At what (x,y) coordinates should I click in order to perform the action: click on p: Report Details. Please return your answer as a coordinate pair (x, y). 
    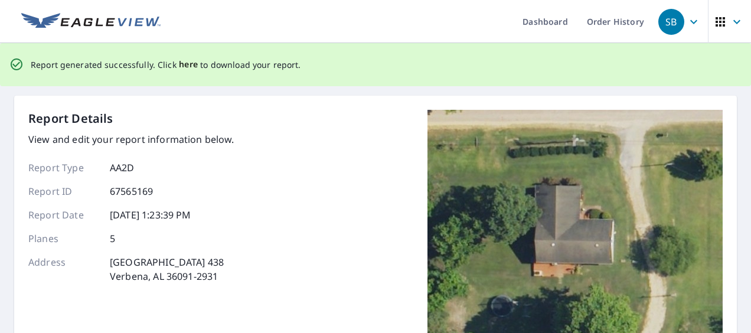
    Looking at the image, I should click on (71, 119).